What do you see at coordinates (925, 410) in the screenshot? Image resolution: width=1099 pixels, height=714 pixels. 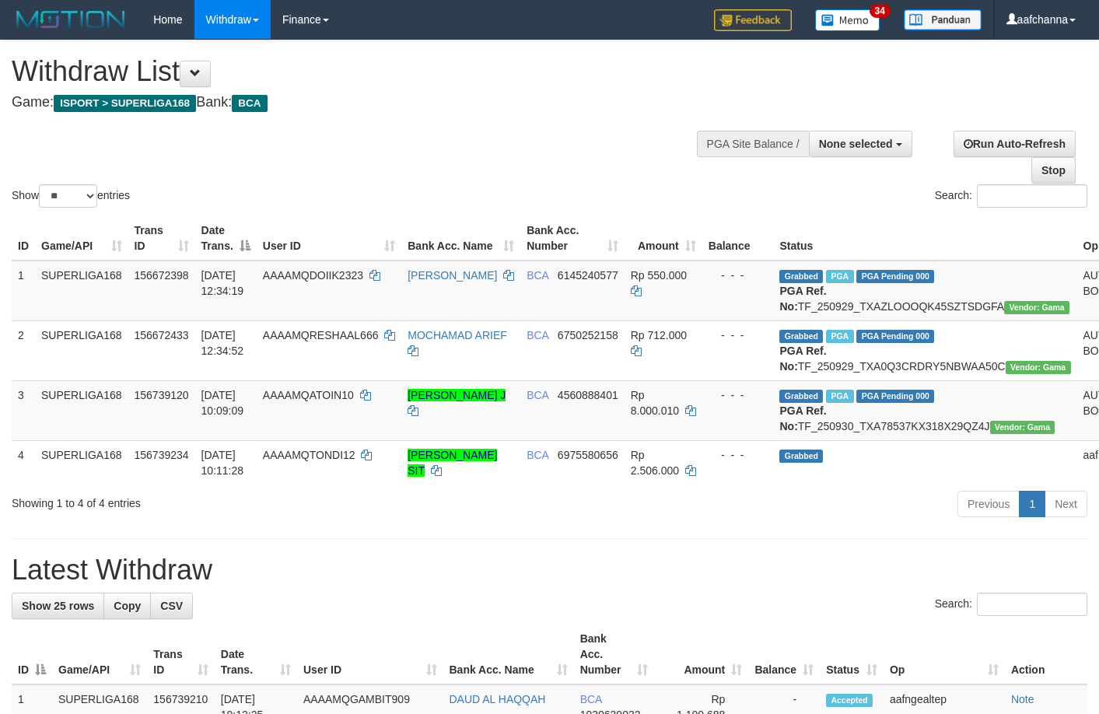 I see `td: TF_250930_TXA78537KX318X29QZ4J` at bounding box center [925, 410].